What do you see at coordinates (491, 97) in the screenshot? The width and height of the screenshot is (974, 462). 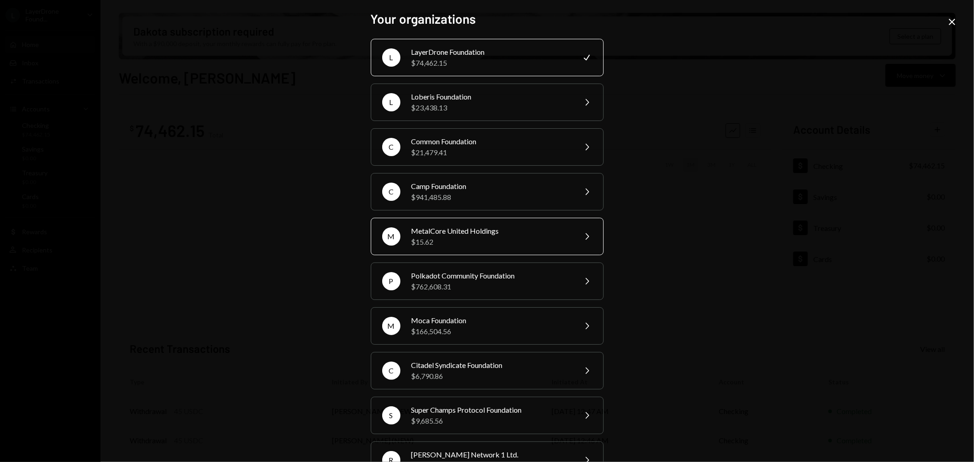 I see `div: Loberis Foundation` at bounding box center [491, 97].